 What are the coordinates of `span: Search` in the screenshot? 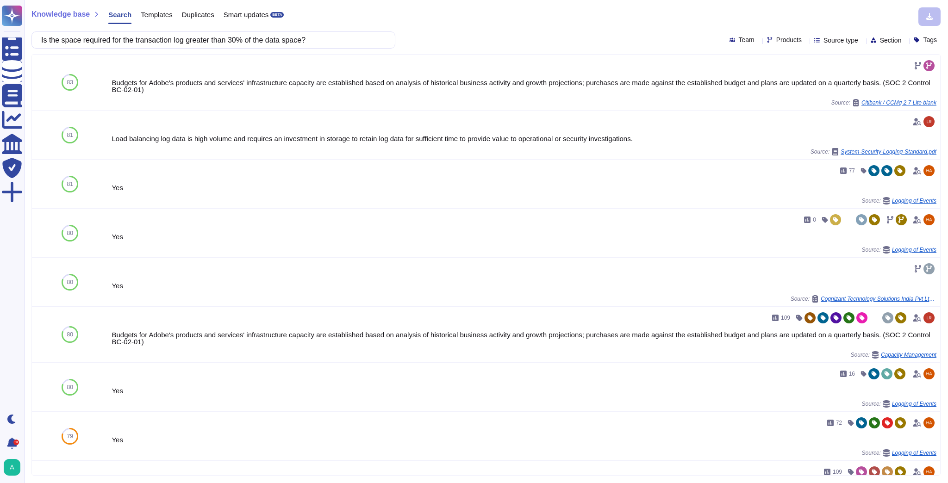 It's located at (120, 14).